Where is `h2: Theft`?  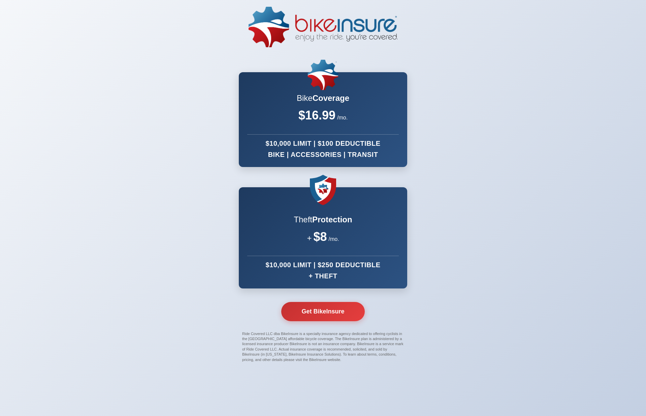 h2: Theft is located at coordinates (323, 219).